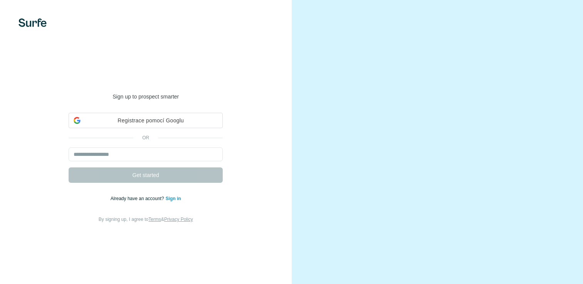  I want to click on div: Registrace pomocí Googlu, so click(146, 121).